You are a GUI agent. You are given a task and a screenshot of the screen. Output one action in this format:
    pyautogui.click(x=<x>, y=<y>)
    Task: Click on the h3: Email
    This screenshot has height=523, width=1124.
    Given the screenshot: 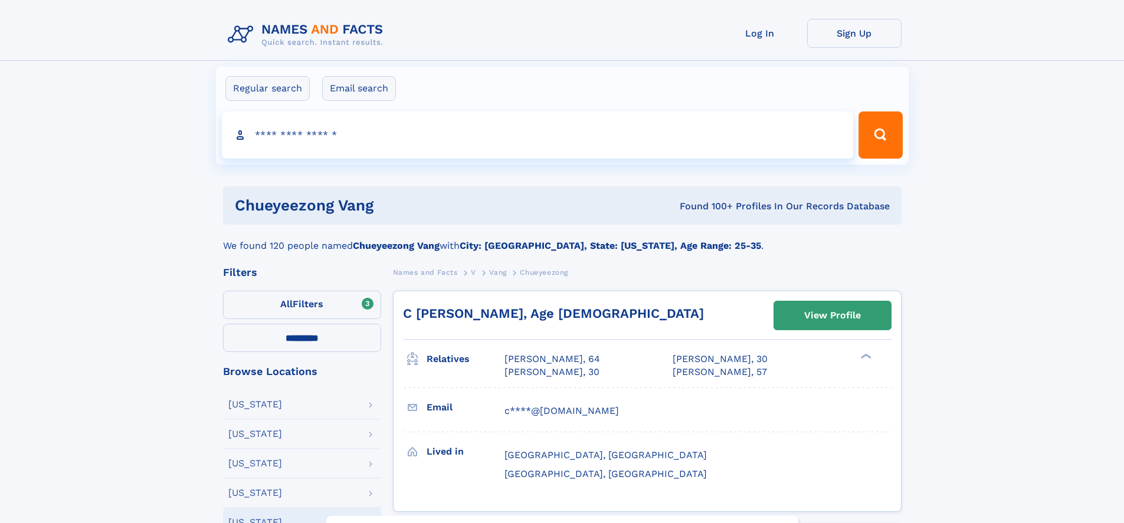 What is the action you would take?
    pyautogui.click(x=466, y=408)
    